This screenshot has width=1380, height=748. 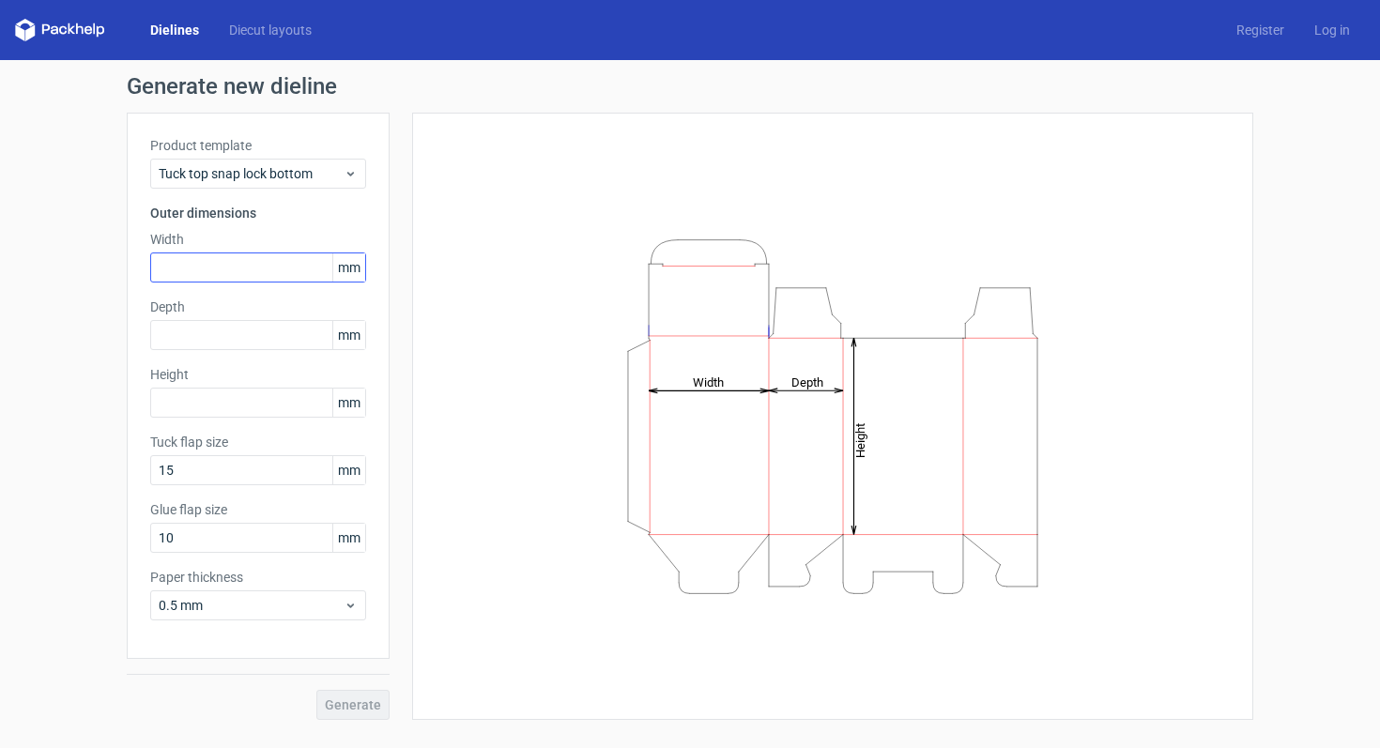 What do you see at coordinates (860, 439) in the screenshot?
I see `tspan: Height` at bounding box center [860, 439].